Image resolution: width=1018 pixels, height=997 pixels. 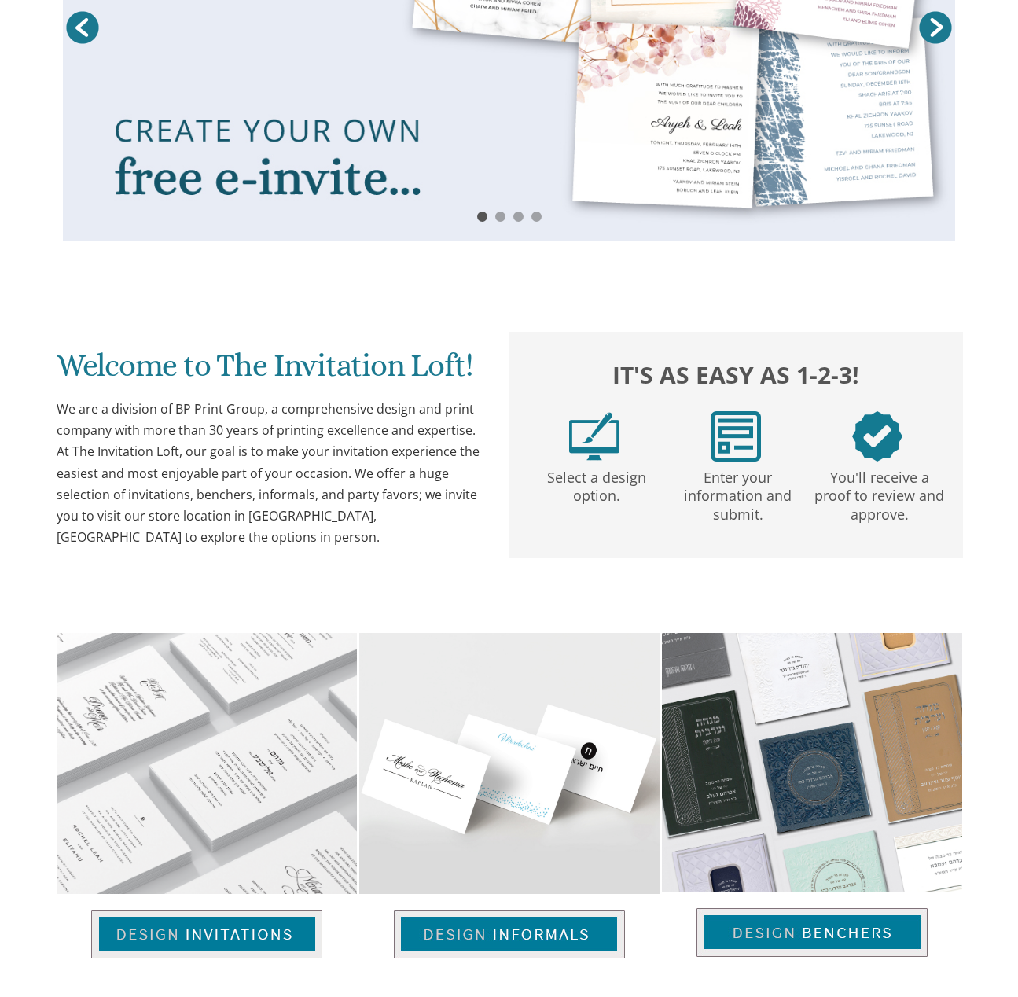 What do you see at coordinates (83, 28) in the screenshot?
I see `a: Prev` at bounding box center [83, 28].